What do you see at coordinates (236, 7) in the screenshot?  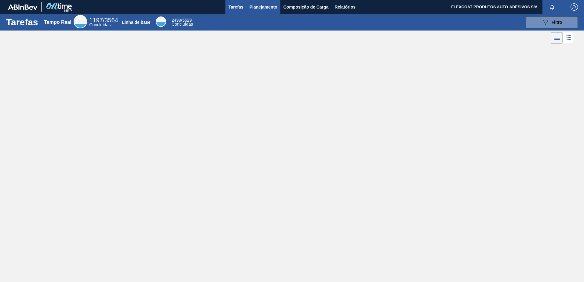 I see `span: Tarefas` at bounding box center [236, 7].